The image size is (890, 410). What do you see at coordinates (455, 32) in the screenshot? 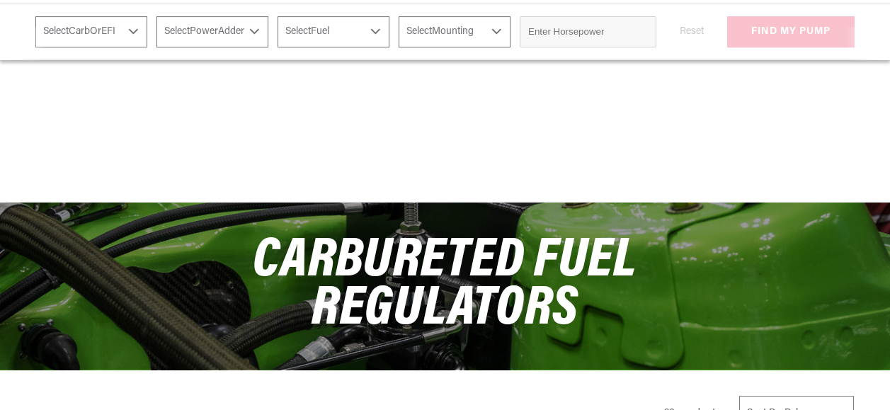
I see `select: Mounting` at bounding box center [455, 32].